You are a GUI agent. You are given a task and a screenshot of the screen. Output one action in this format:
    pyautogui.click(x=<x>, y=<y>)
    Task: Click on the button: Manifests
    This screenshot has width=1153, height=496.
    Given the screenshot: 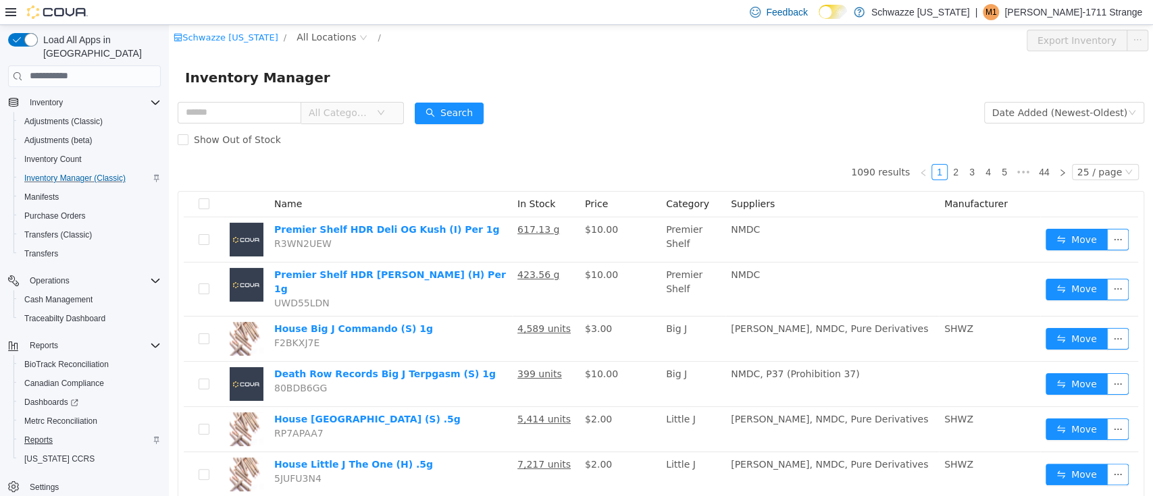 What is the action you would take?
    pyautogui.click(x=90, y=197)
    